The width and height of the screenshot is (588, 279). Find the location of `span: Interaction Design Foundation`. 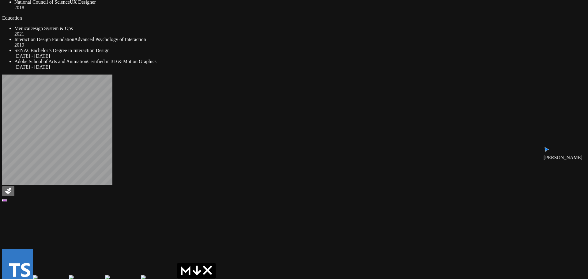

span: Interaction Design Foundation is located at coordinates (44, 39).